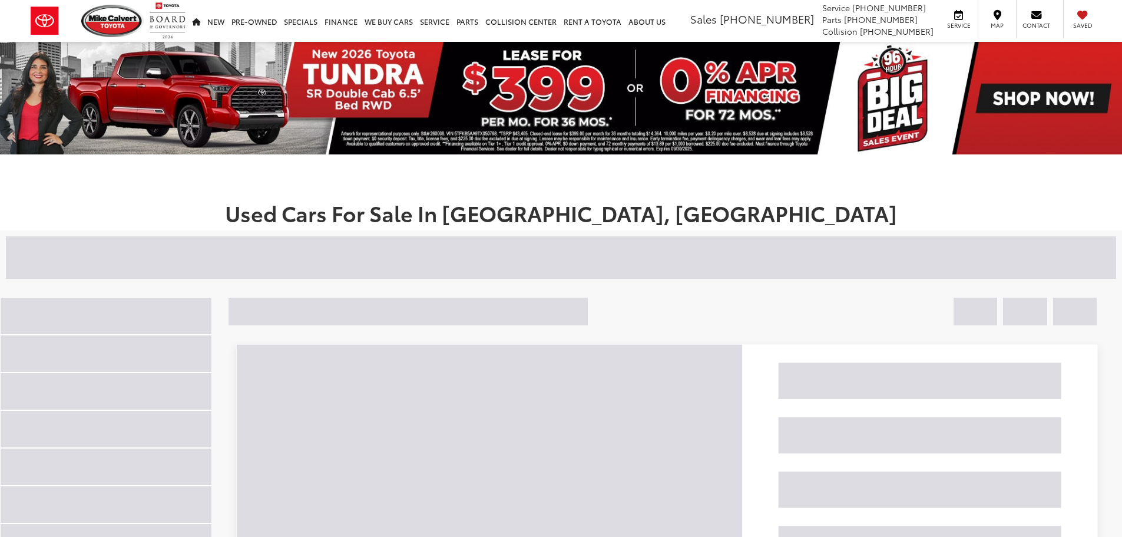 The height and width of the screenshot is (537, 1122). What do you see at coordinates (703, 19) in the screenshot?
I see `span: Sales` at bounding box center [703, 19].